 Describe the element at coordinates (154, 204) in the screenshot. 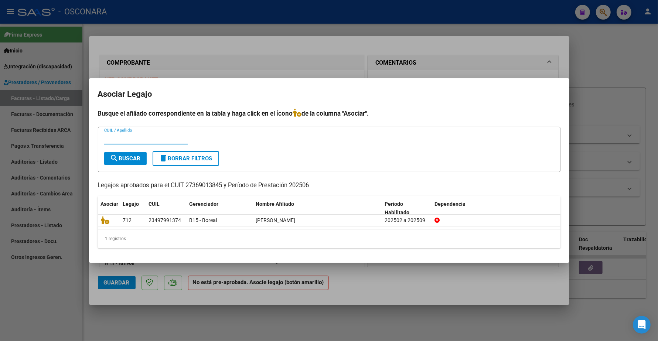

I see `span: CUIL` at that location.